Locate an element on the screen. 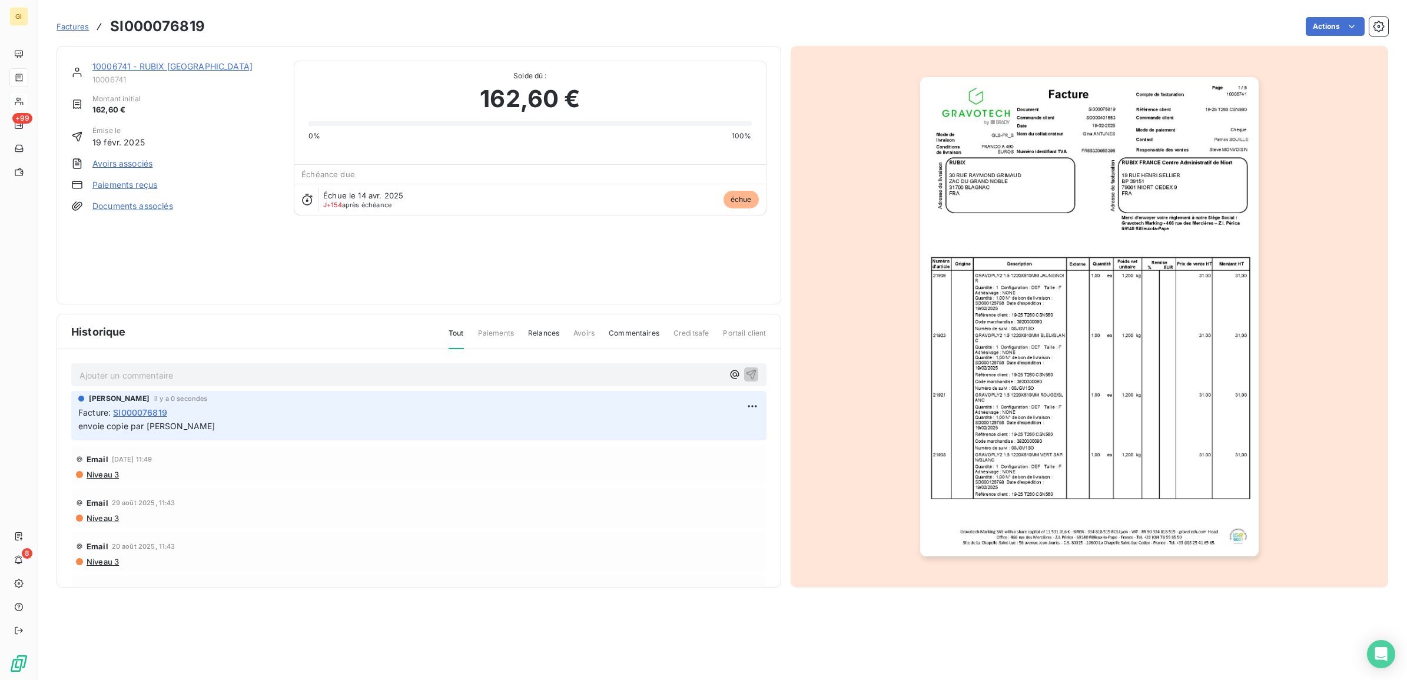 This screenshot has height=680, width=1407. img: invoice_thumbnail is located at coordinates (1089, 317).